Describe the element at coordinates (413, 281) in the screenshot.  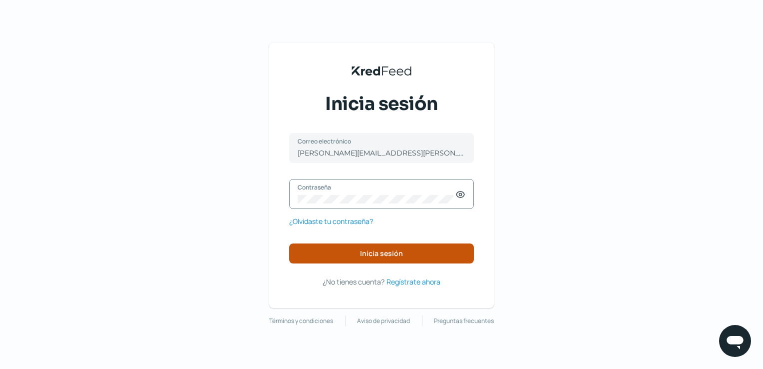
I see `span: Regístrate ahora` at that location.